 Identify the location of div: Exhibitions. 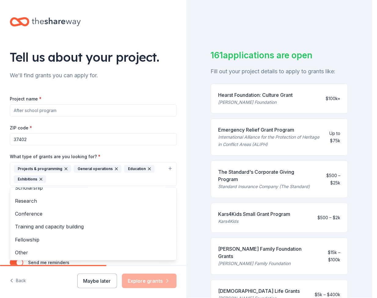
(30, 179).